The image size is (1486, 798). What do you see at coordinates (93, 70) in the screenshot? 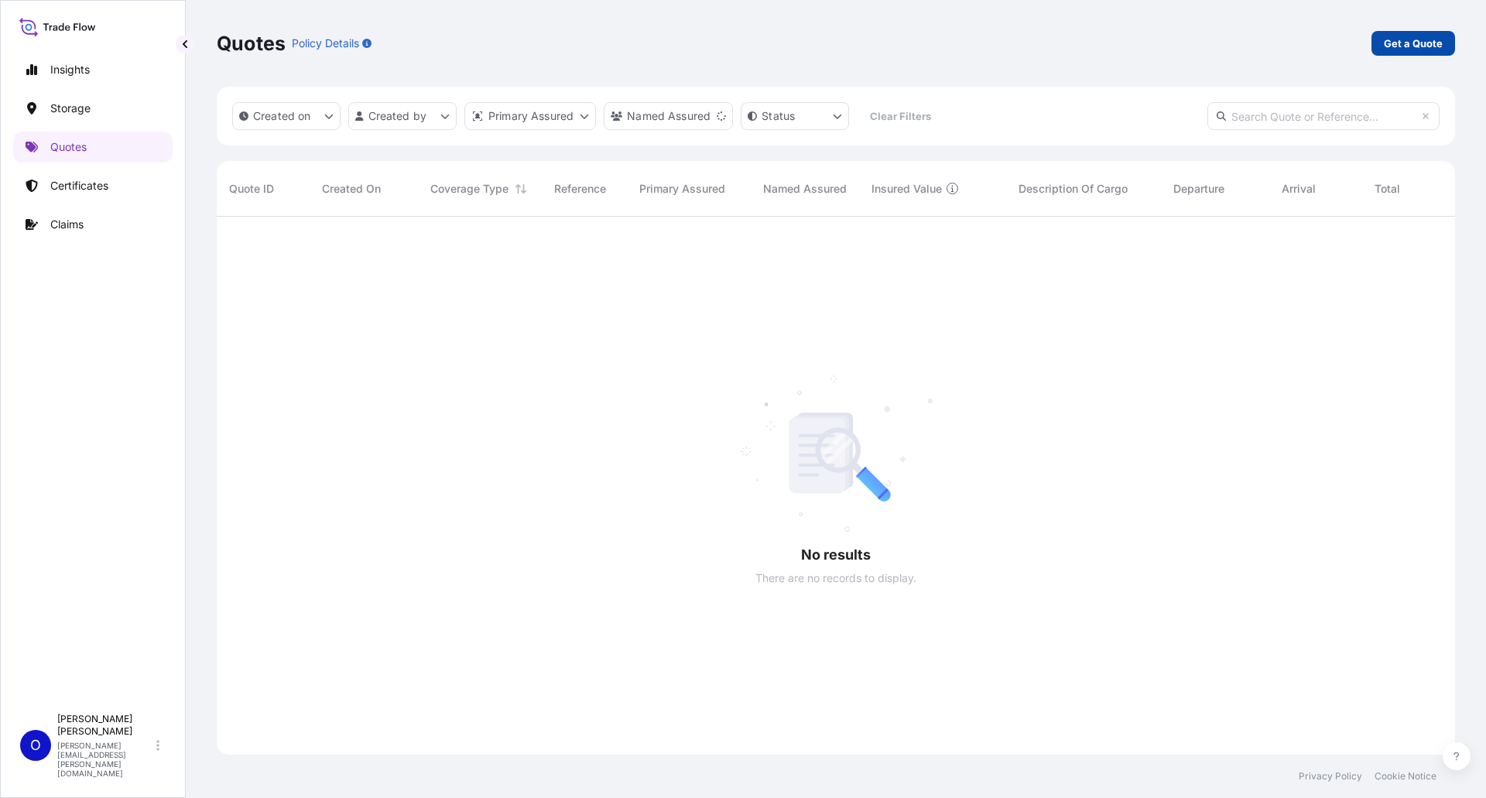
I see `a: Insights` at bounding box center [93, 70].